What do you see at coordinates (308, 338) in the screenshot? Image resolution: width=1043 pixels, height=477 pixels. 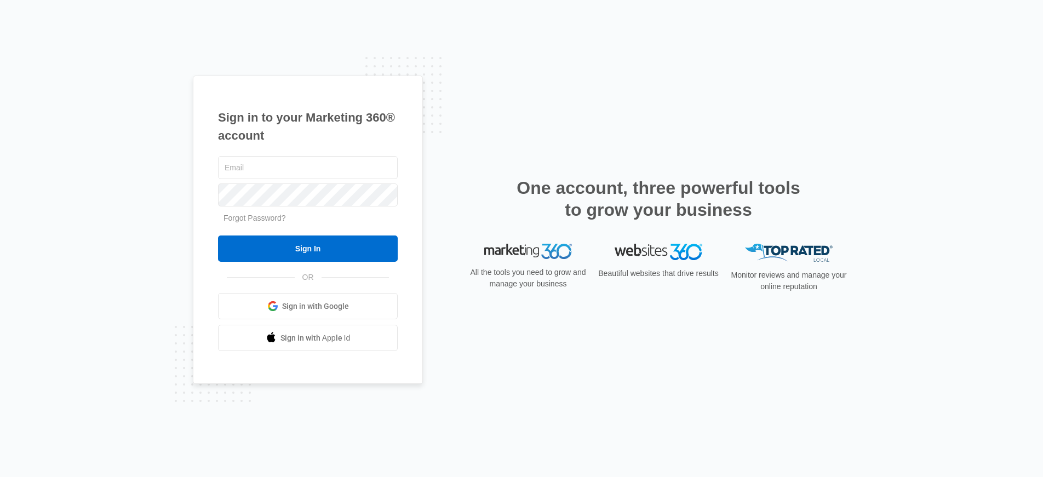 I see `a: Sign in with Apple Id` at bounding box center [308, 338].